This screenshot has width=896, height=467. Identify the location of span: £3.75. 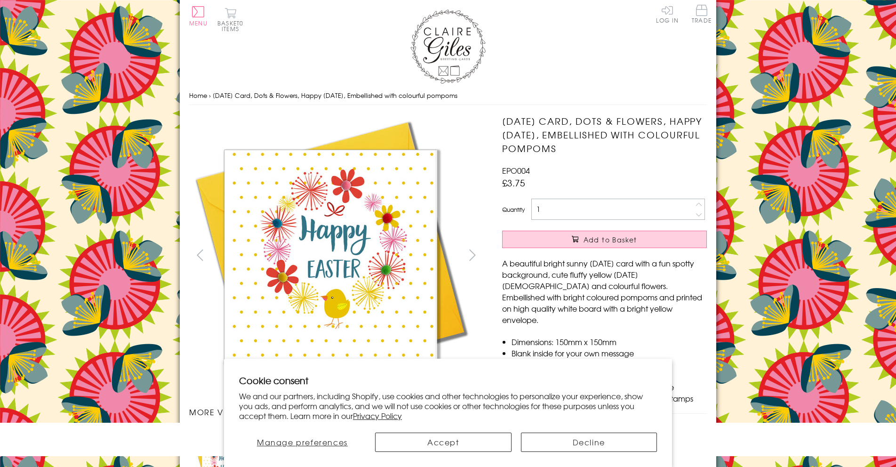
(513, 183).